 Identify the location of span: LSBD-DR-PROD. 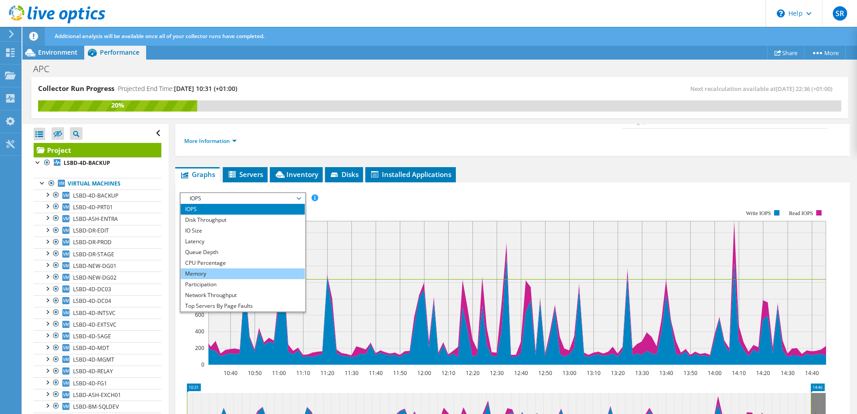
(92, 242).